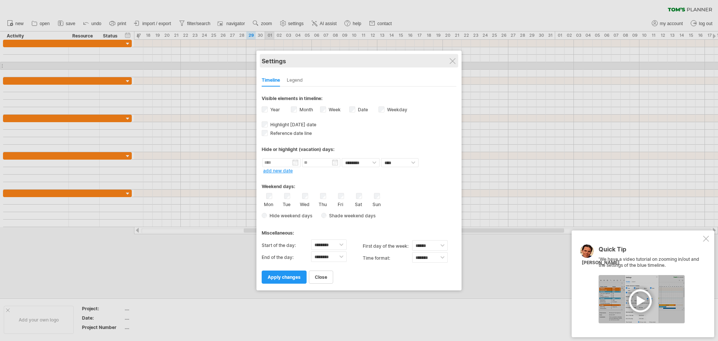  I want to click on span: Hide weekend days, so click(289, 215).